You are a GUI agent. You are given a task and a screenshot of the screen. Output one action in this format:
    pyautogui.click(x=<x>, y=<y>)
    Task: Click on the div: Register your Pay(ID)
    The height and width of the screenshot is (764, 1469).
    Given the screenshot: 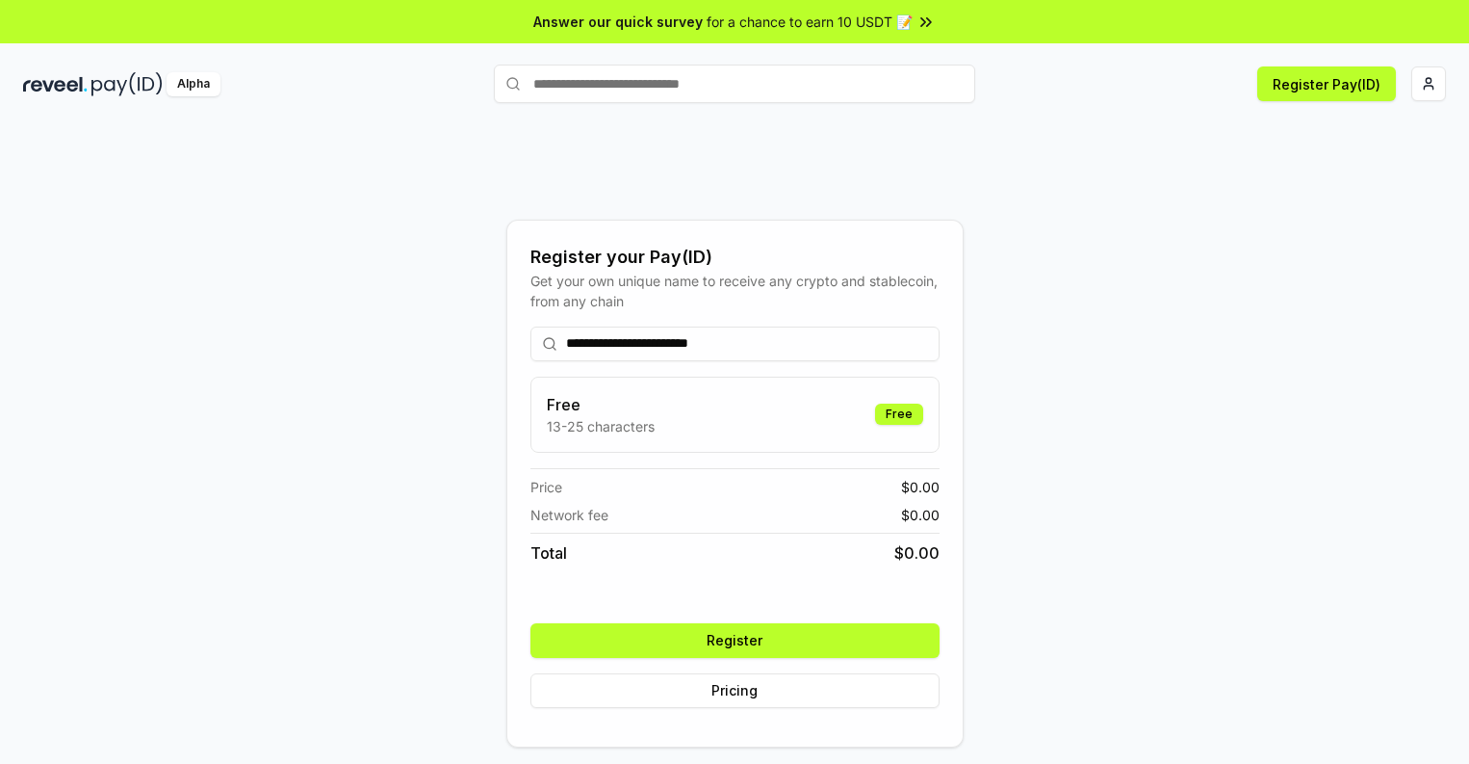 What is the action you would take?
    pyautogui.click(x=735, y=257)
    